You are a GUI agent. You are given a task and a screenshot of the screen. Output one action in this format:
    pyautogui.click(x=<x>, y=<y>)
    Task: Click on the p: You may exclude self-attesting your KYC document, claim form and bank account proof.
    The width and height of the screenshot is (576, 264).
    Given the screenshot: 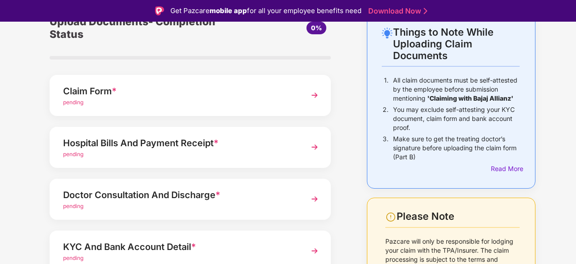 What is the action you would take?
    pyautogui.click(x=456, y=119)
    